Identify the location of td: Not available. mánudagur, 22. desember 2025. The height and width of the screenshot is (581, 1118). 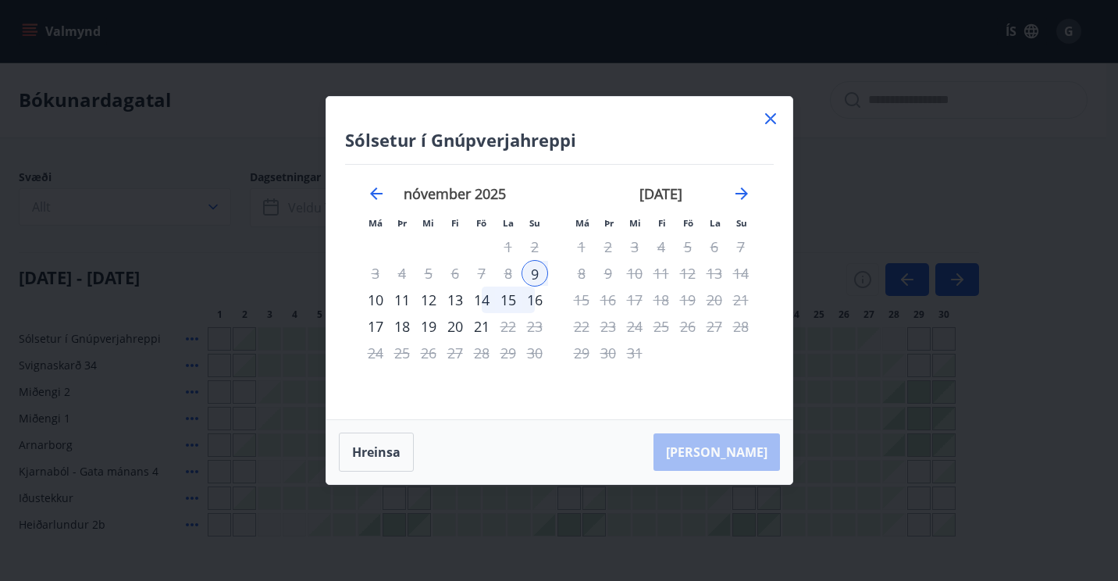
(582, 326).